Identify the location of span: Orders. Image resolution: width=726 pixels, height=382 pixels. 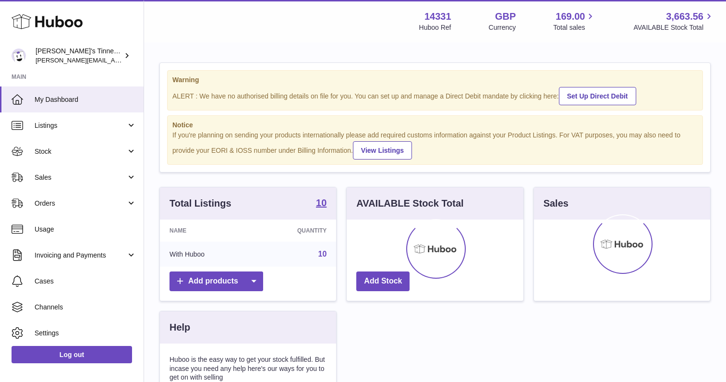
(80, 203).